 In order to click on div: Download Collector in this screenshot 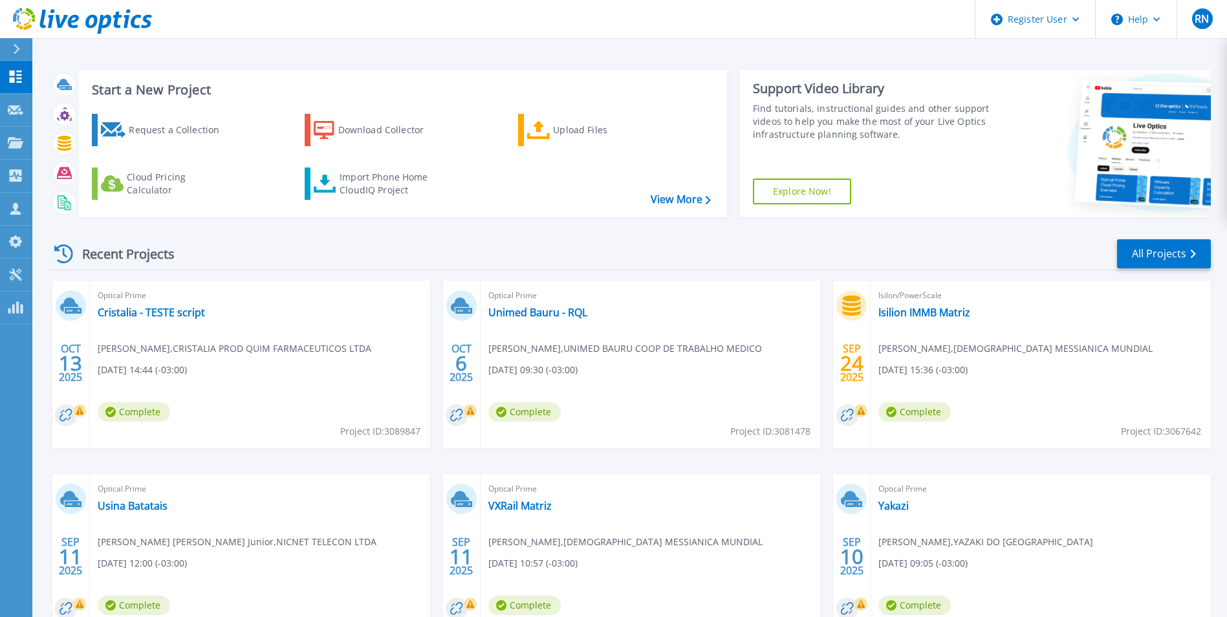, I will do `click(390, 130)`.